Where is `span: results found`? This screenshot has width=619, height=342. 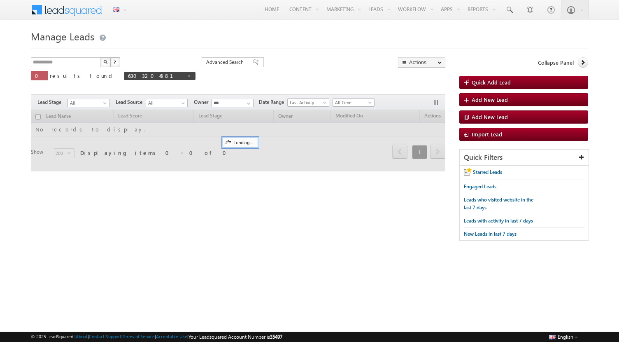
span: results found is located at coordinates (82, 75).